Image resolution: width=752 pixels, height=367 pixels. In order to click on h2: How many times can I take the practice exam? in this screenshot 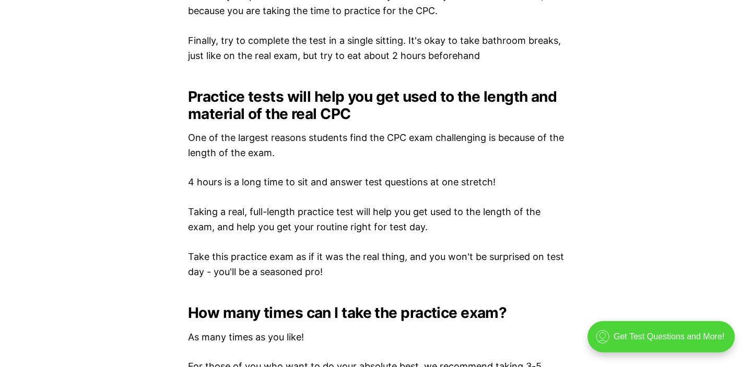, I will do `click(376, 313)`.